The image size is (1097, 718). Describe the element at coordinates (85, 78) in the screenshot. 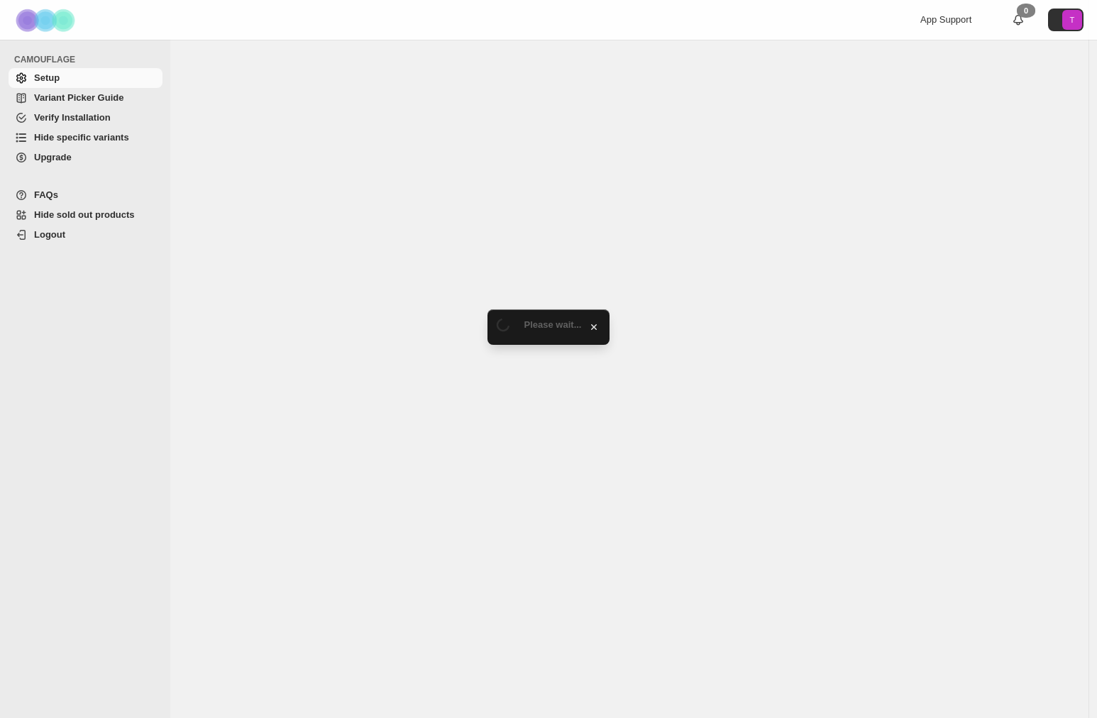

I see `a: Setup` at that location.